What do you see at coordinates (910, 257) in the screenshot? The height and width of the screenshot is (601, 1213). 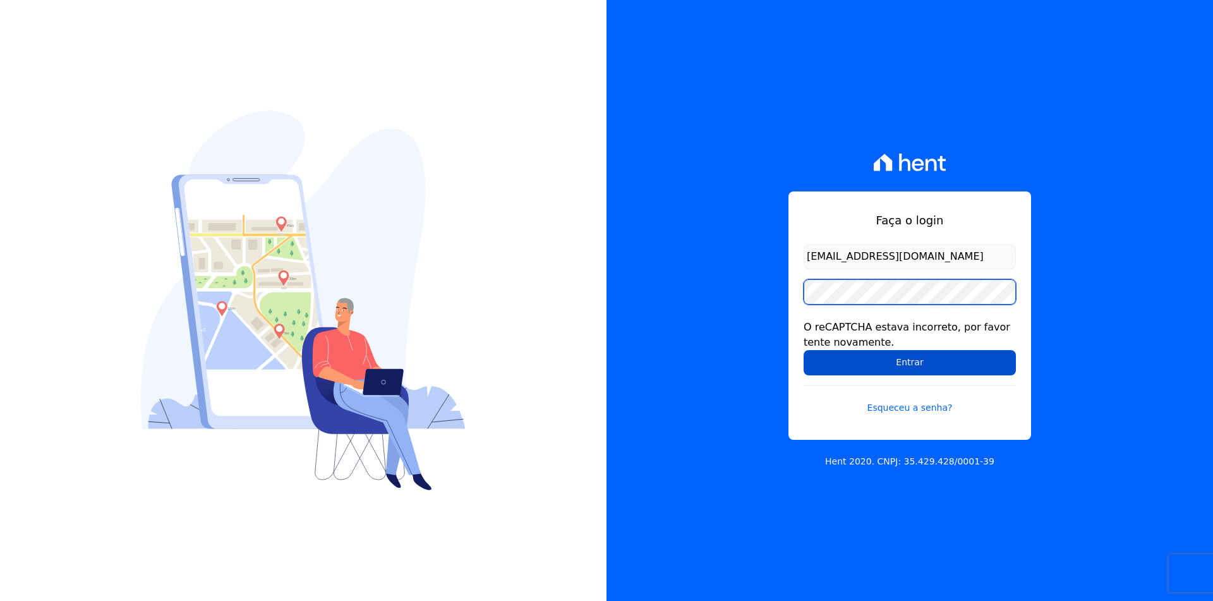 I see `input: Email` at bounding box center [910, 257].